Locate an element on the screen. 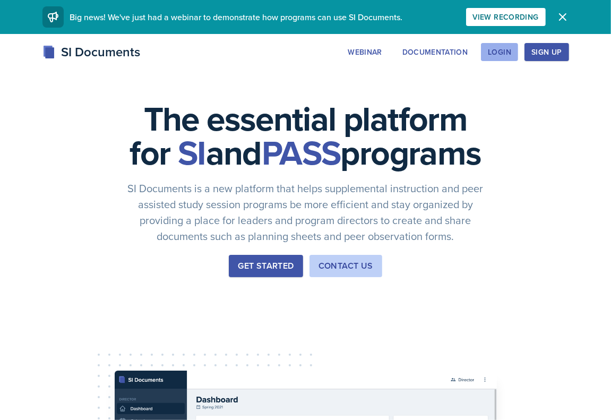 Image resolution: width=611 pixels, height=420 pixels. div: Login is located at coordinates (500, 52).